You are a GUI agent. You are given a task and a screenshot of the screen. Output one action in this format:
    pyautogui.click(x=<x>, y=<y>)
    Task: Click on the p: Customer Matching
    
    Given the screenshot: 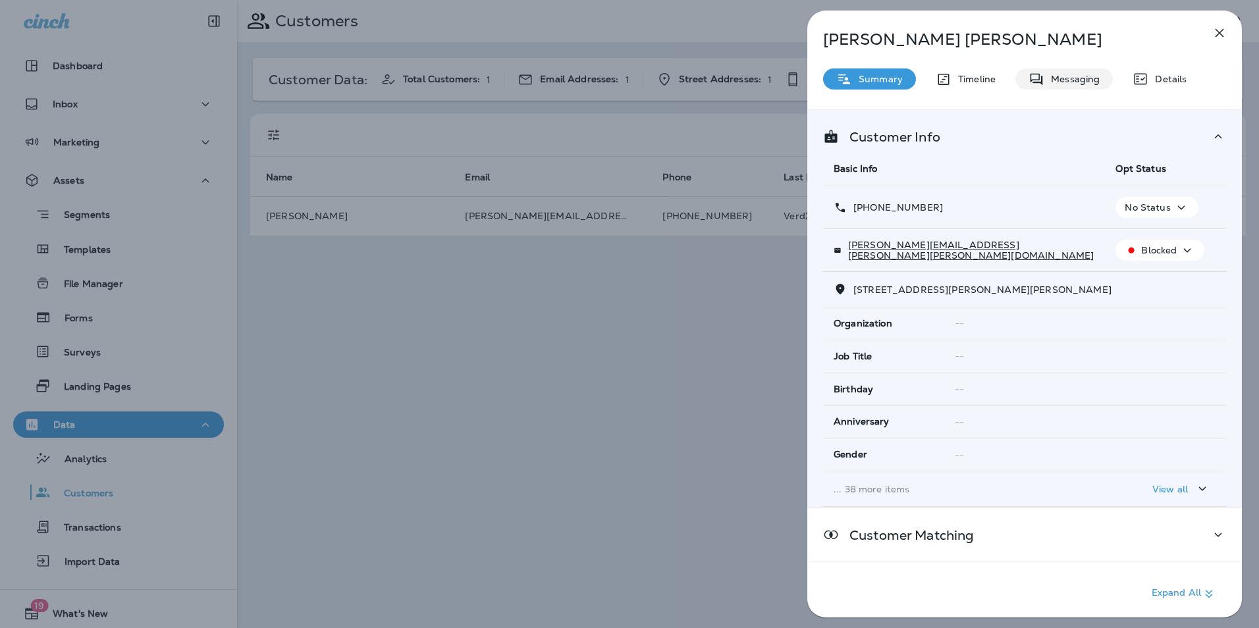 What is the action you would take?
    pyautogui.click(x=906, y=536)
    